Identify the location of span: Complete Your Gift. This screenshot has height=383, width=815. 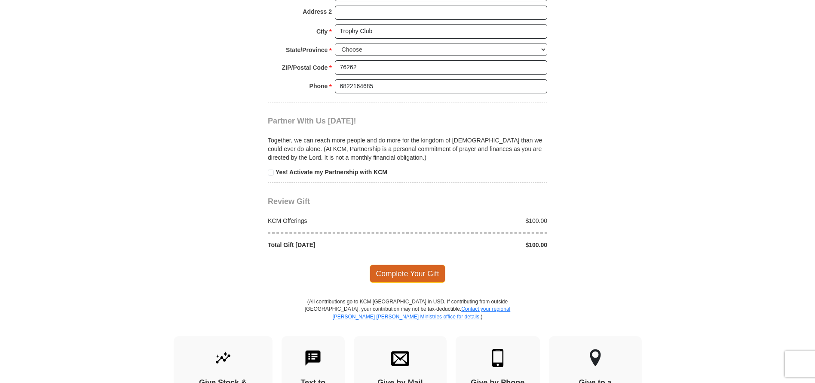
(408, 274).